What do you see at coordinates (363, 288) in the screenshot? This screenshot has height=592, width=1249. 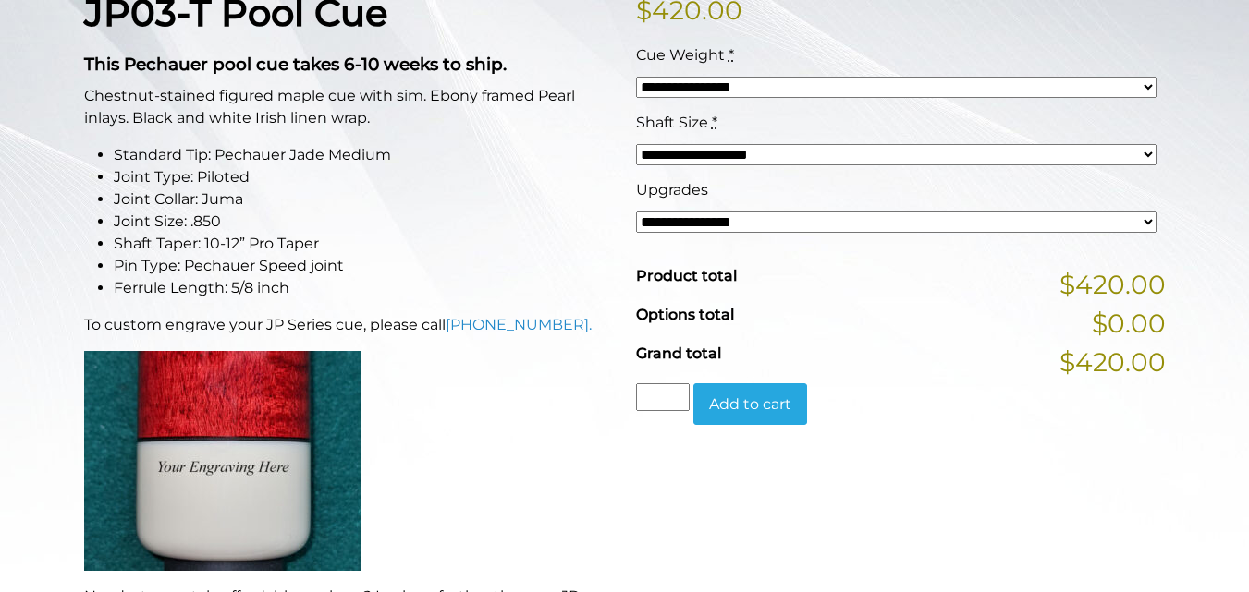 I see `li: Ferrule Length: 5/8 inch` at bounding box center [363, 288].